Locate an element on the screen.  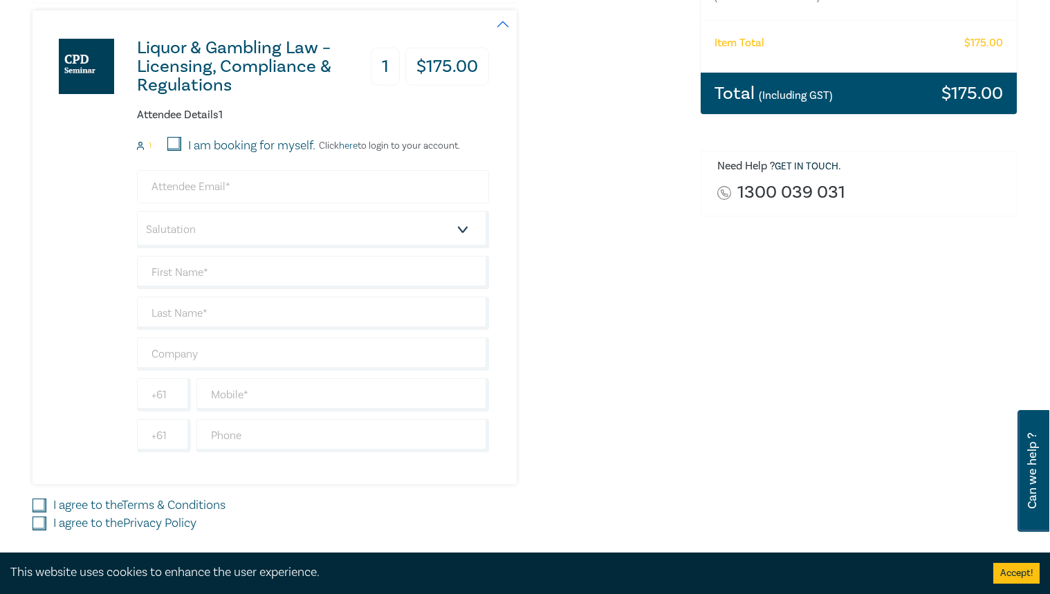
a: Get in touch is located at coordinates (806, 167).